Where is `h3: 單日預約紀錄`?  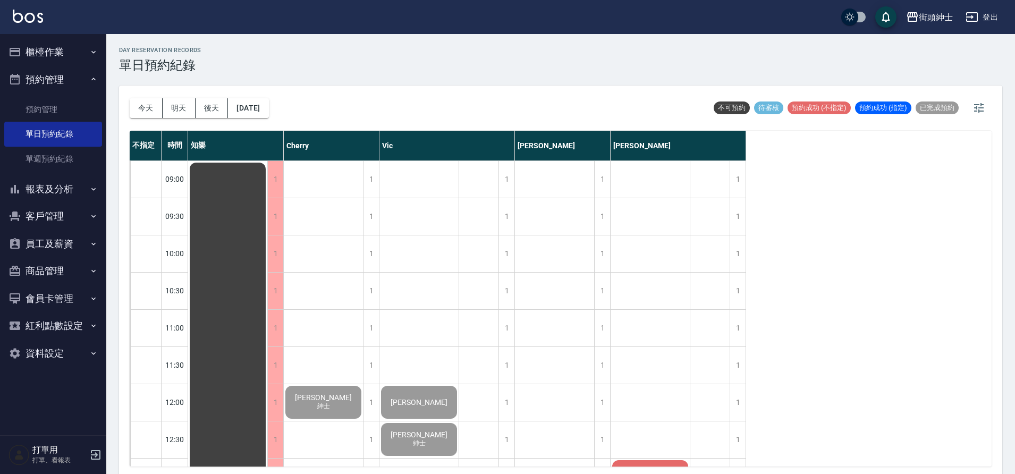
h3: 單日預約紀錄 is located at coordinates (160, 65).